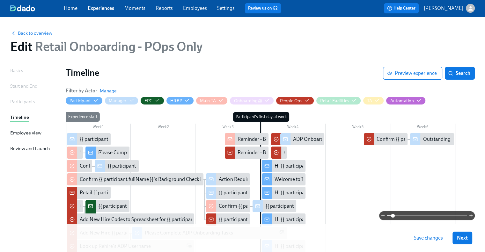 This screenshot has height=252, width=485. What do you see at coordinates (117, 101) in the screenshot?
I see `div: Hide Manager` at bounding box center [117, 101].